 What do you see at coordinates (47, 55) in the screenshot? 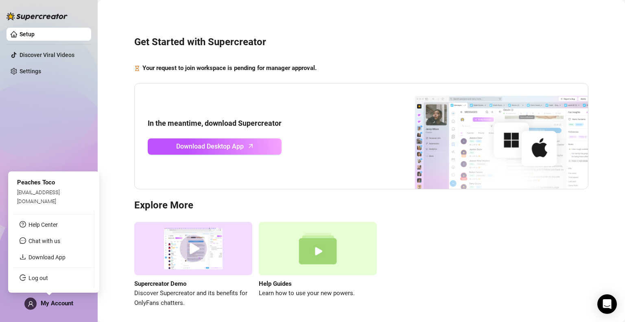
I see `a: Discover Viral Videos` at bounding box center [47, 55].